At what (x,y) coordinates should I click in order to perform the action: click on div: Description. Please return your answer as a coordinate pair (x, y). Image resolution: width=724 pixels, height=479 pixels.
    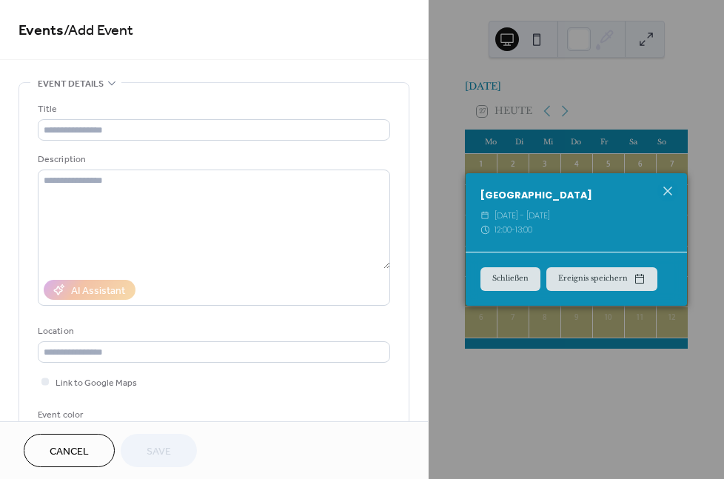
    Looking at the image, I should click on (212, 159).